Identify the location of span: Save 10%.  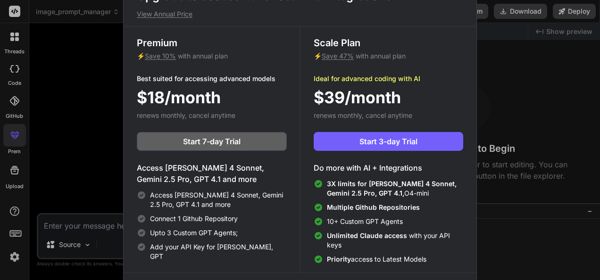
(160, 56).